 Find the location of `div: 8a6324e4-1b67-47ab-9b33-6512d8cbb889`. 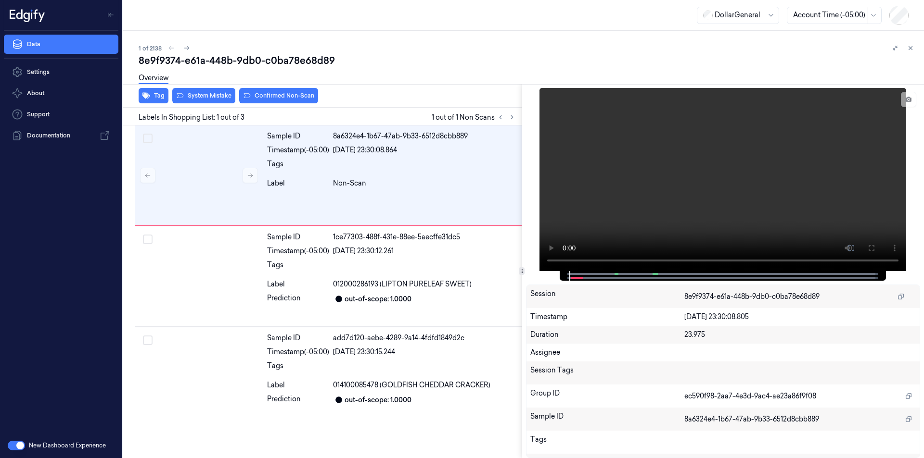

div: 8a6324e4-1b67-47ab-9b33-6512d8cbb889 is located at coordinates (425, 136).